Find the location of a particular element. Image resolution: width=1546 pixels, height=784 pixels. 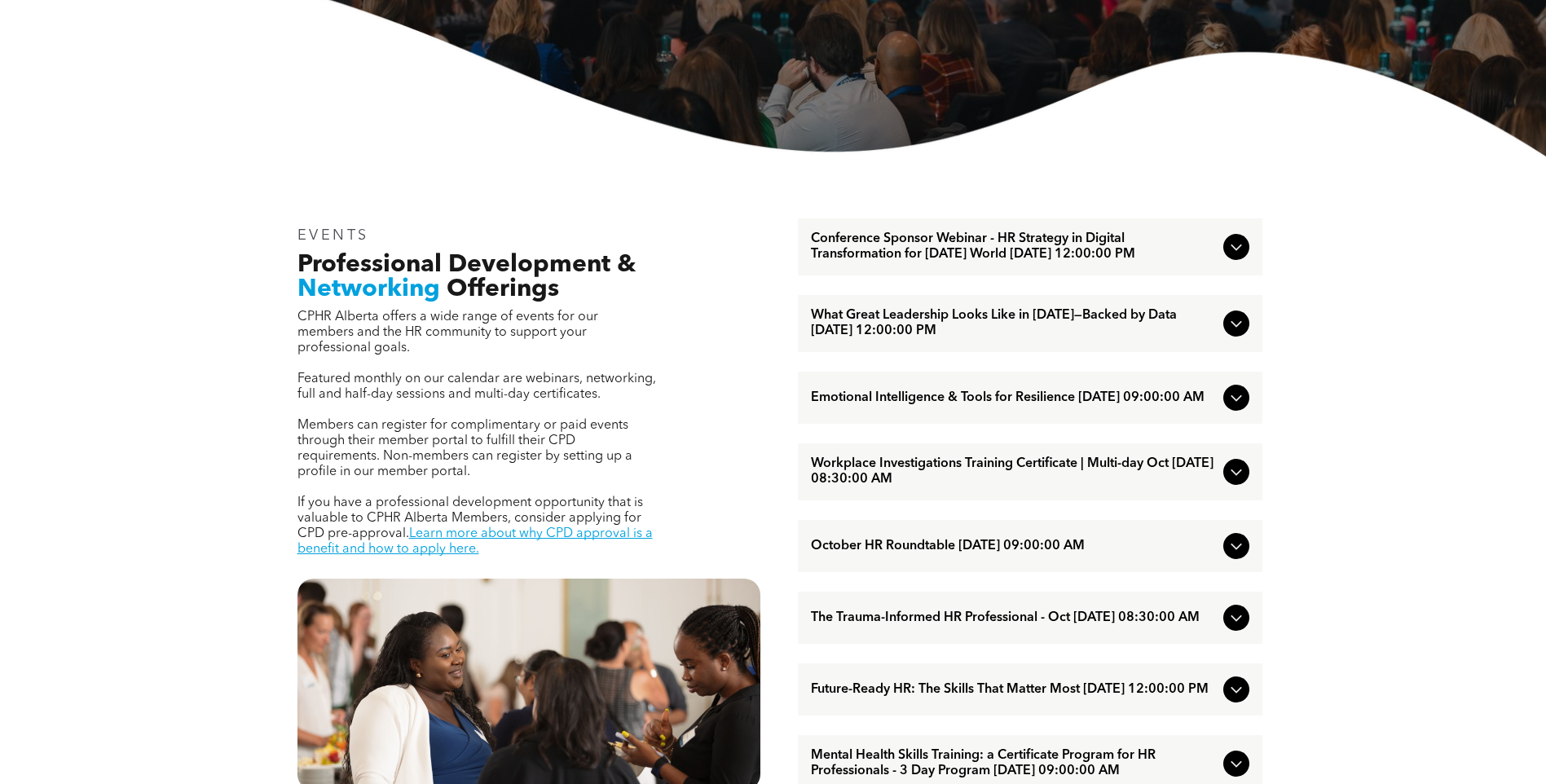

span: Networking is located at coordinates (368, 289).